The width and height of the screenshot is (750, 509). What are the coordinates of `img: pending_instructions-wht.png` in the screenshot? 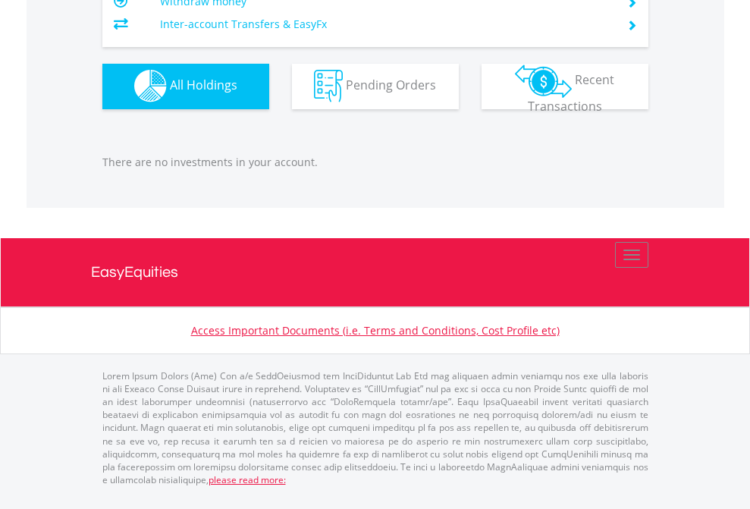 It's located at (328, 86).